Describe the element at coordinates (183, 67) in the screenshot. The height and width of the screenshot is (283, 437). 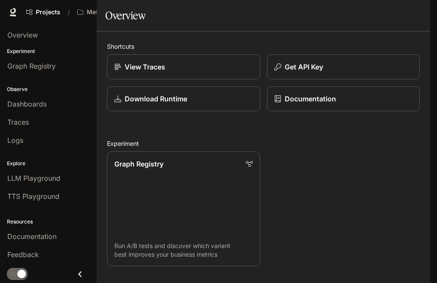
I see `a: View Traces` at that location.